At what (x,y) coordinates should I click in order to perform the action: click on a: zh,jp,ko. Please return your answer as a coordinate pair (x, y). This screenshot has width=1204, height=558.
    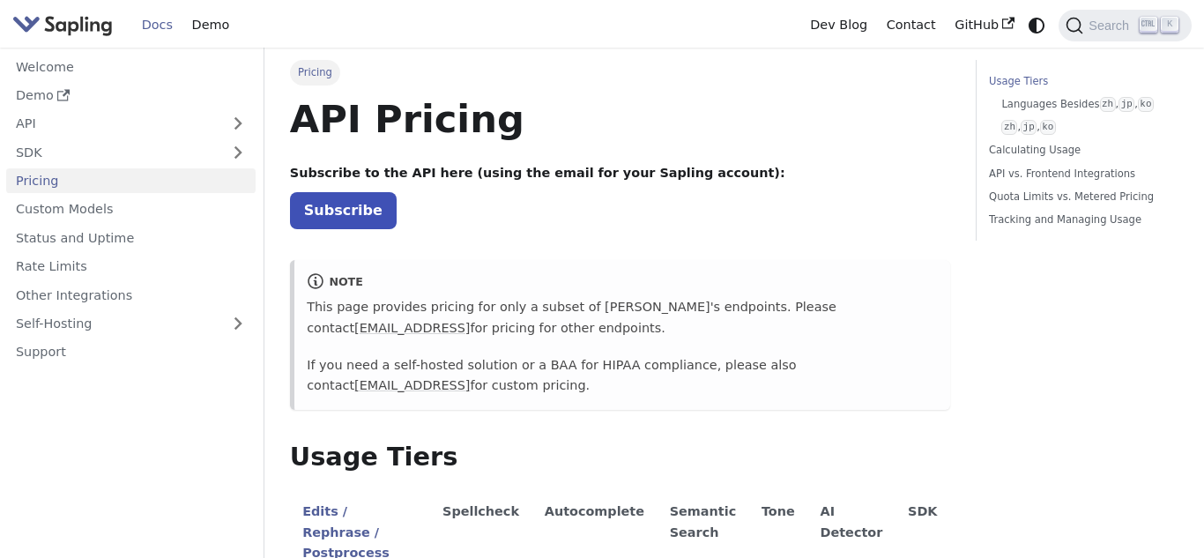
    Looking at the image, I should click on (1083, 127).